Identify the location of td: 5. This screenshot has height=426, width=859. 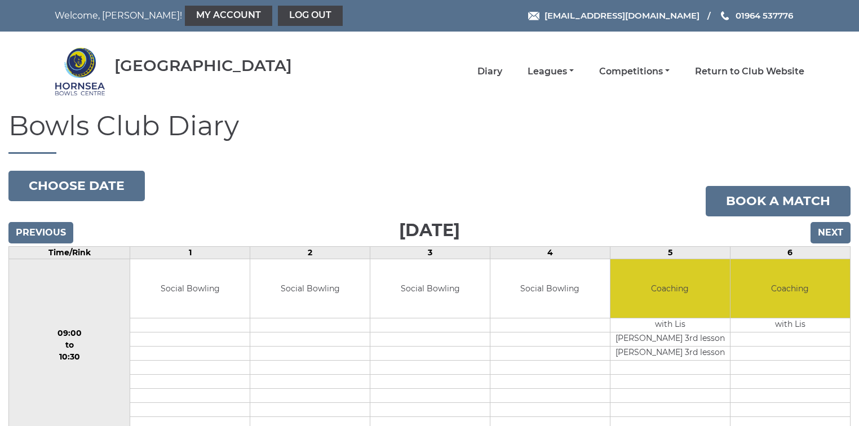
(669, 252).